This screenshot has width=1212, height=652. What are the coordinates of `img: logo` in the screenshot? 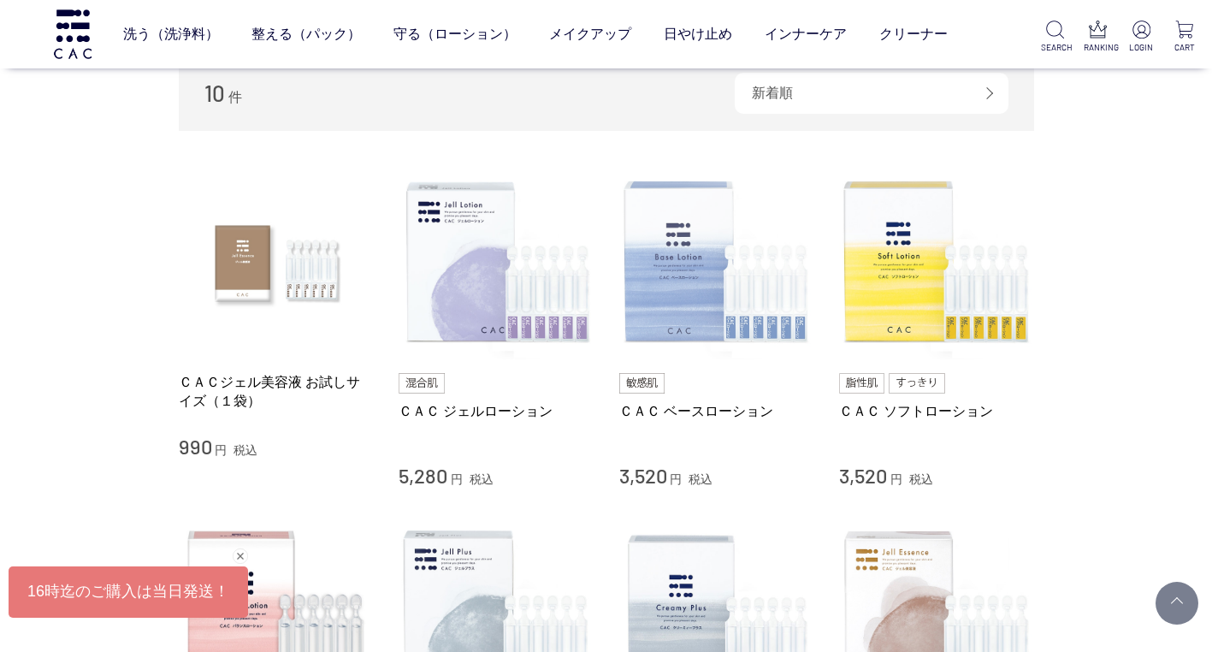 It's located at (73, 33).